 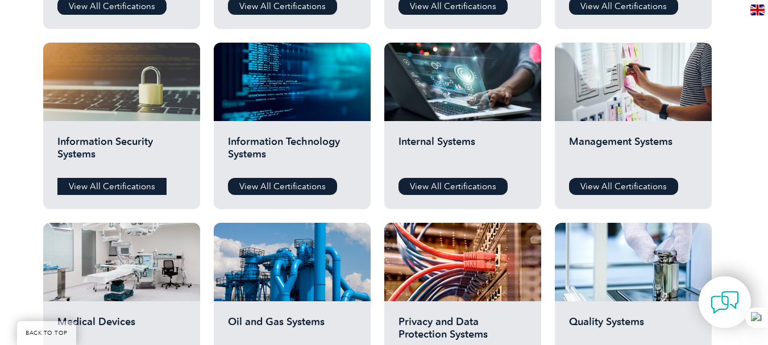 What do you see at coordinates (758, 10) in the screenshot?
I see `img: en` at bounding box center [758, 10].